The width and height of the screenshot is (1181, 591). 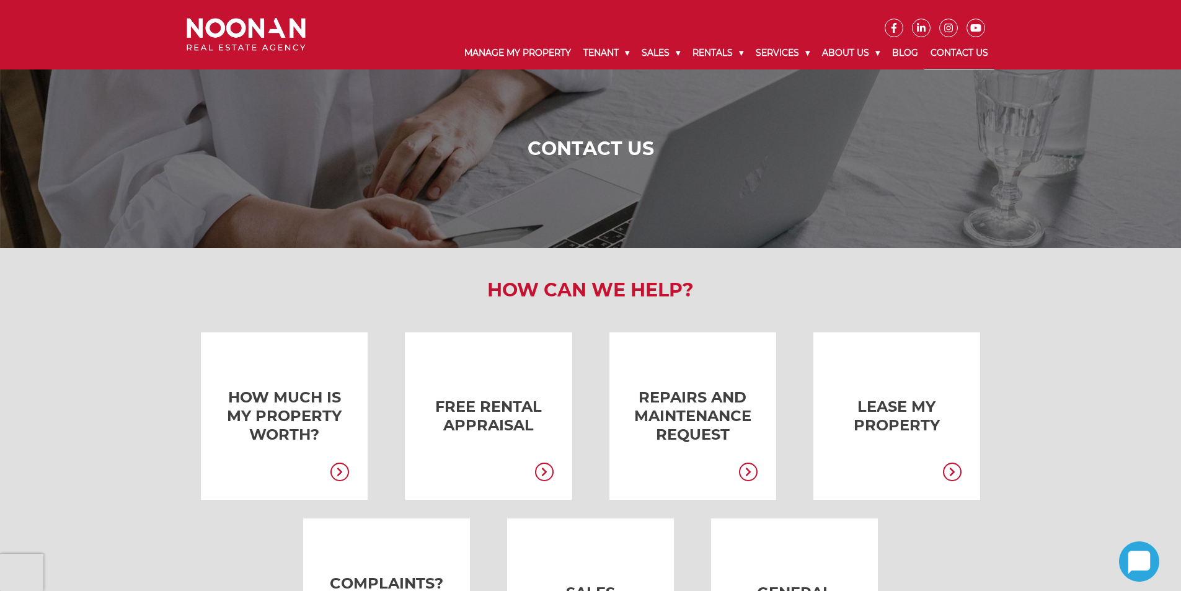 What do you see at coordinates (590, 149) in the screenshot?
I see `h1: Contact Us` at bounding box center [590, 149].